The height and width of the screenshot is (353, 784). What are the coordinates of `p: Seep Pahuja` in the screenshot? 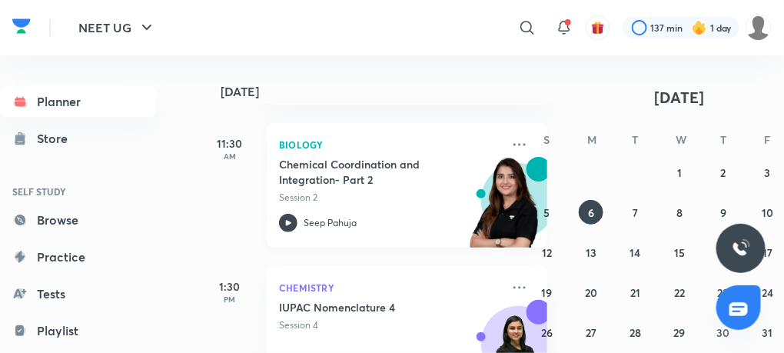 It's located at (330, 223).